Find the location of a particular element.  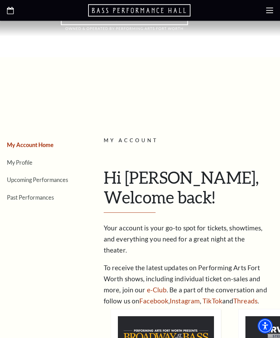

a: My Profile is located at coordinates (20, 162).